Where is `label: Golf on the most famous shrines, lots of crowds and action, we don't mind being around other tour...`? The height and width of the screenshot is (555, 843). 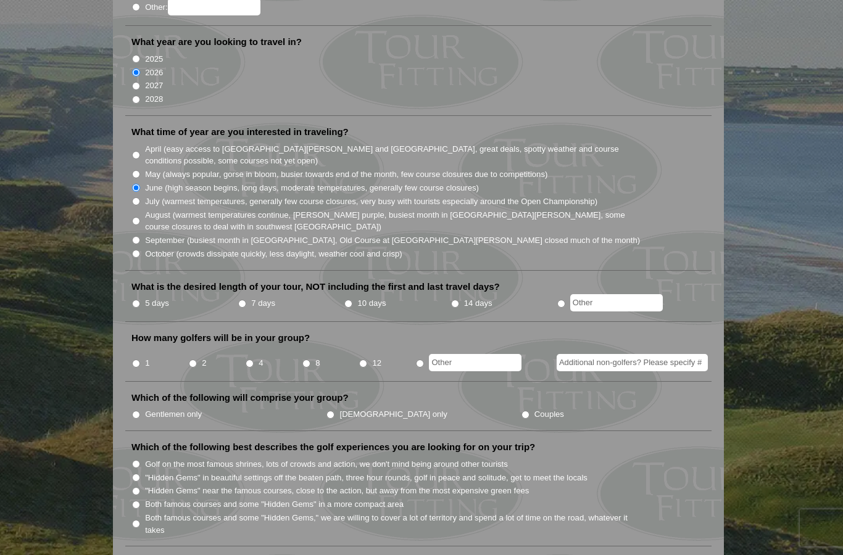 label: Golf on the most famous shrines, lots of crowds and action, we don't mind being around other tour... is located at coordinates (326, 465).